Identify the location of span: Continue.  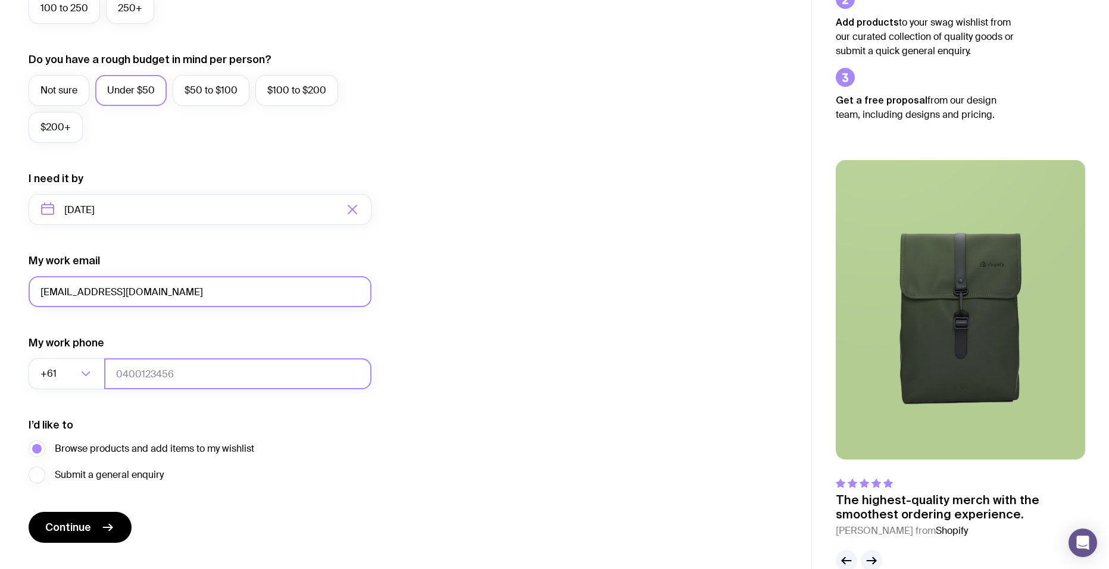
(68, 528).